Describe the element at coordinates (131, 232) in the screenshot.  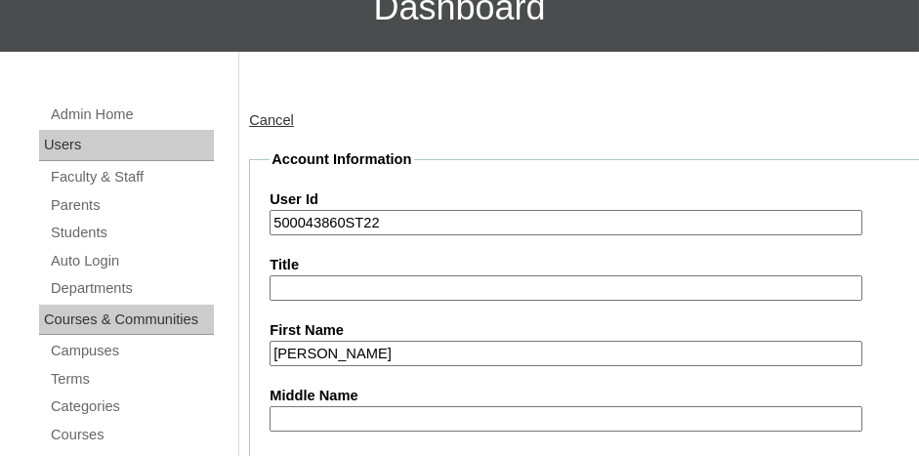
I see `a: Students` at that location.